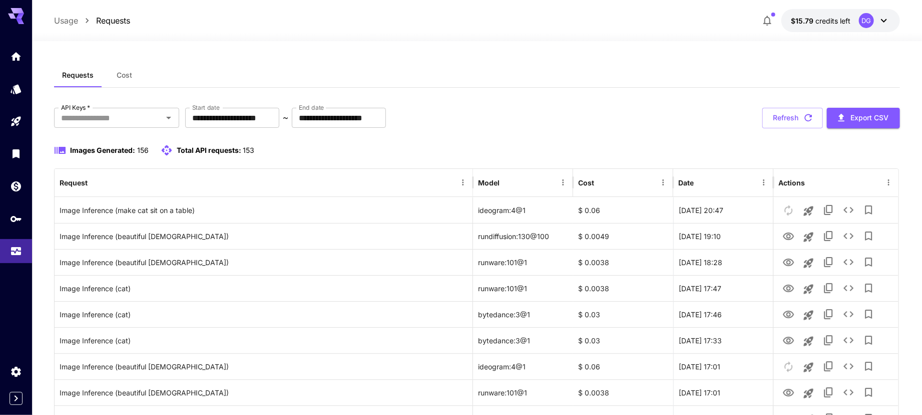 This screenshot has width=922, height=415. I want to click on div: 28 Aug, 2025 17:47, so click(724, 288).